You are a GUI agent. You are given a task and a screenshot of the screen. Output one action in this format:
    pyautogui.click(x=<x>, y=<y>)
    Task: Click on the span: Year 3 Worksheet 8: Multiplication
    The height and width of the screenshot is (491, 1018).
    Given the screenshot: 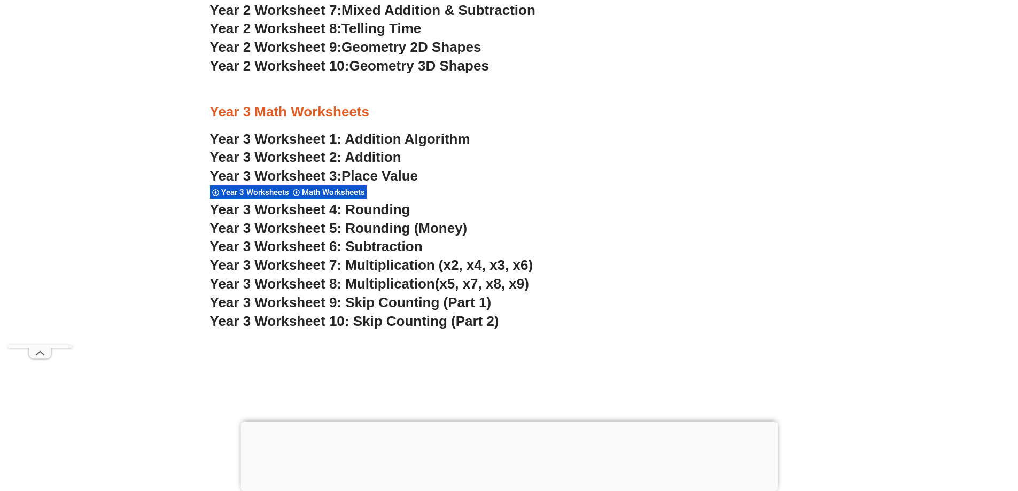 What is the action you would take?
    pyautogui.click(x=322, y=284)
    